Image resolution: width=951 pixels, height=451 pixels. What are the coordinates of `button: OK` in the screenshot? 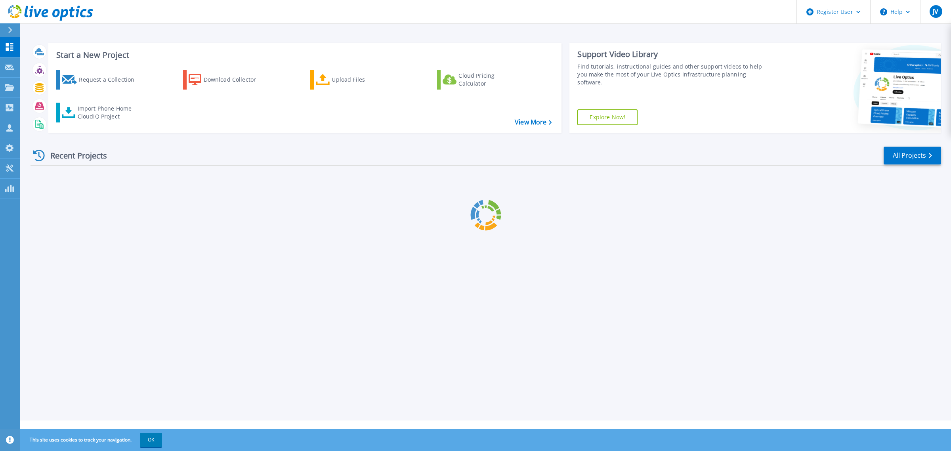 It's located at (151, 440).